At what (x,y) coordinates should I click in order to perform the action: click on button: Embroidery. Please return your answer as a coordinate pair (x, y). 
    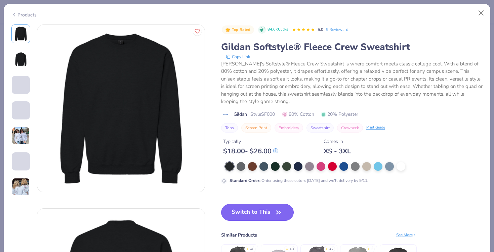
    Looking at the image, I should click on (288, 128).